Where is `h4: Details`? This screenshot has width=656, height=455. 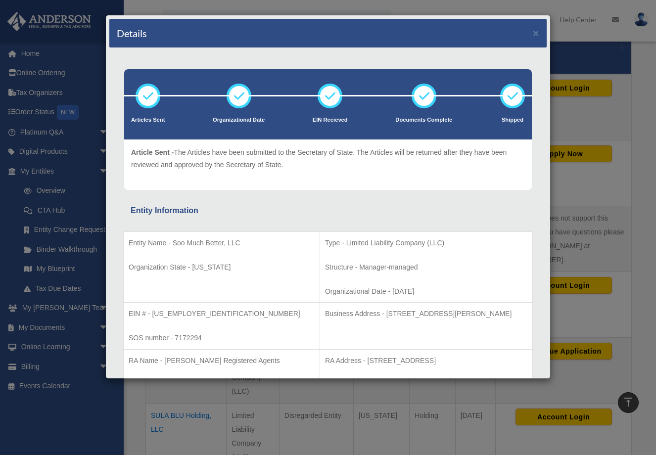
h4: Details is located at coordinates (132, 33).